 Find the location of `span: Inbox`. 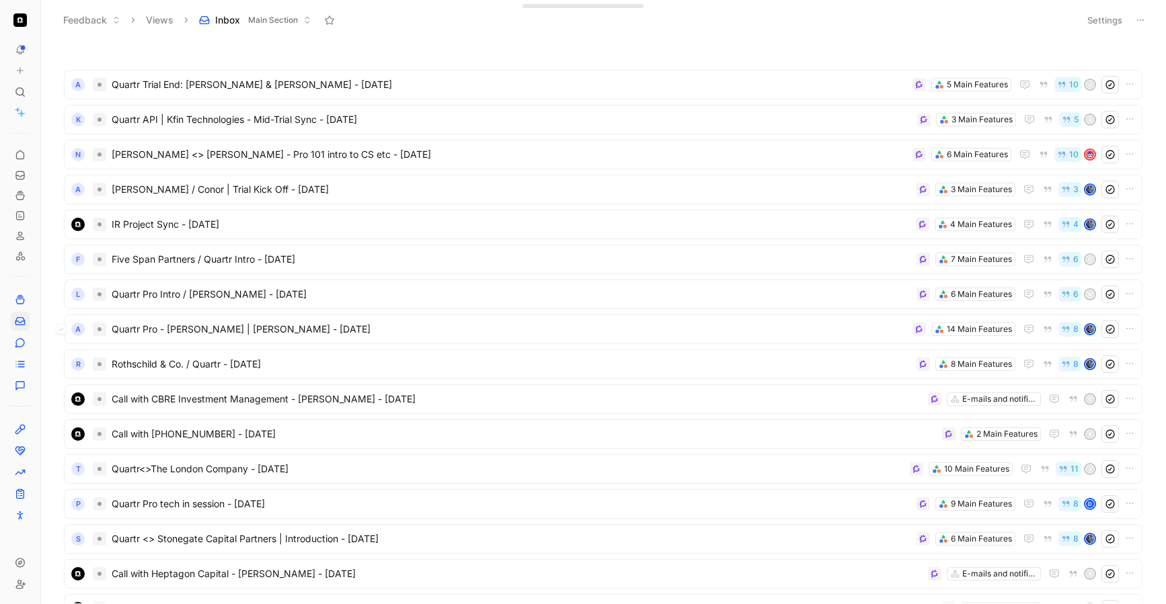

span: Inbox is located at coordinates (227, 20).